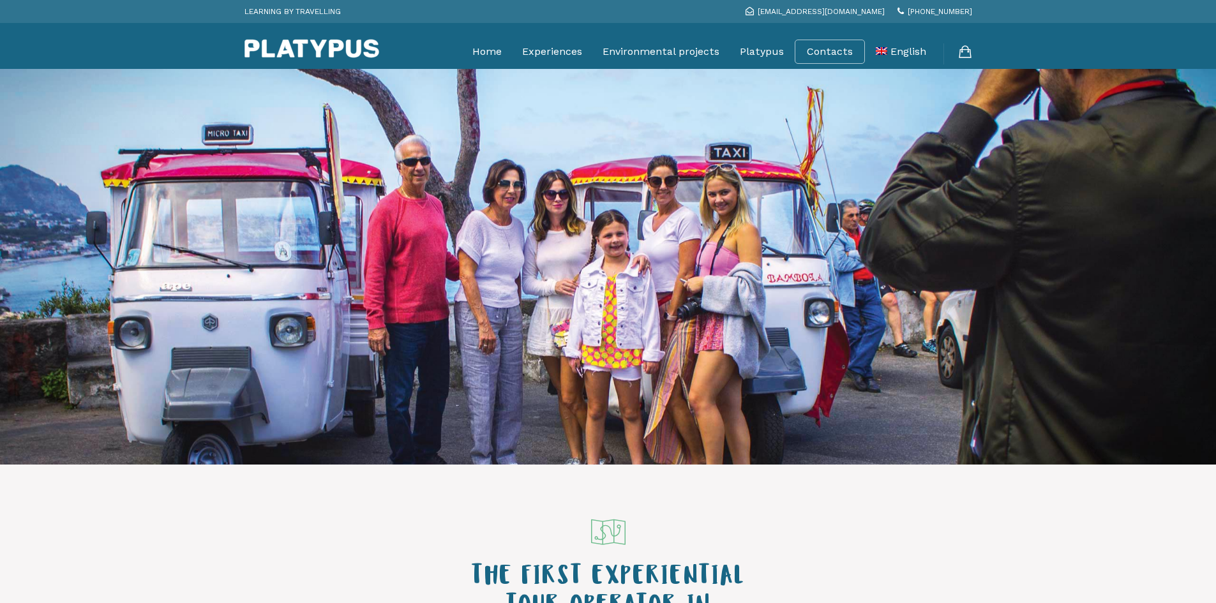 Image resolution: width=1216 pixels, height=603 pixels. What do you see at coordinates (762, 52) in the screenshot?
I see `a: Platypus` at bounding box center [762, 52].